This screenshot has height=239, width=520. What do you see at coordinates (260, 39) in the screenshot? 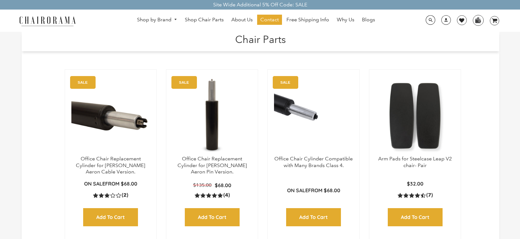
I see `h1: Chair Parts` at bounding box center [260, 39].